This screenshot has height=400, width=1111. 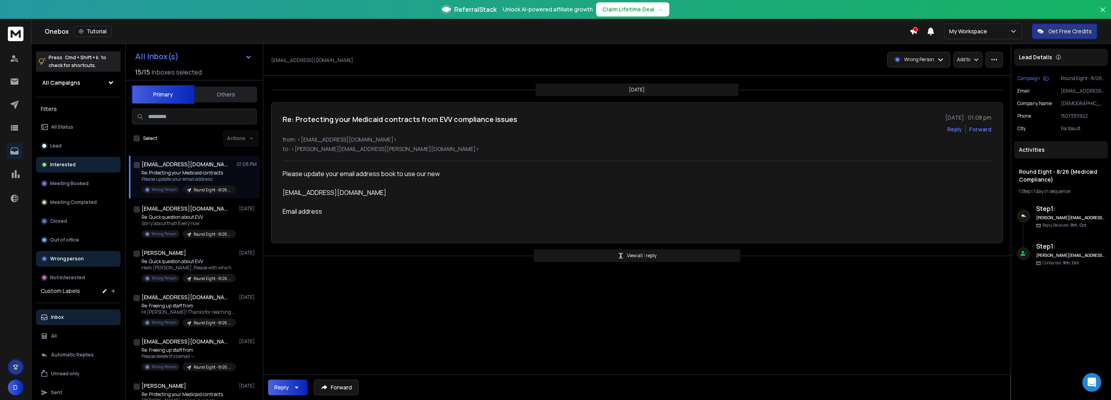 What do you see at coordinates (93, 31) in the screenshot?
I see `button: Tutorial` at bounding box center [93, 31].